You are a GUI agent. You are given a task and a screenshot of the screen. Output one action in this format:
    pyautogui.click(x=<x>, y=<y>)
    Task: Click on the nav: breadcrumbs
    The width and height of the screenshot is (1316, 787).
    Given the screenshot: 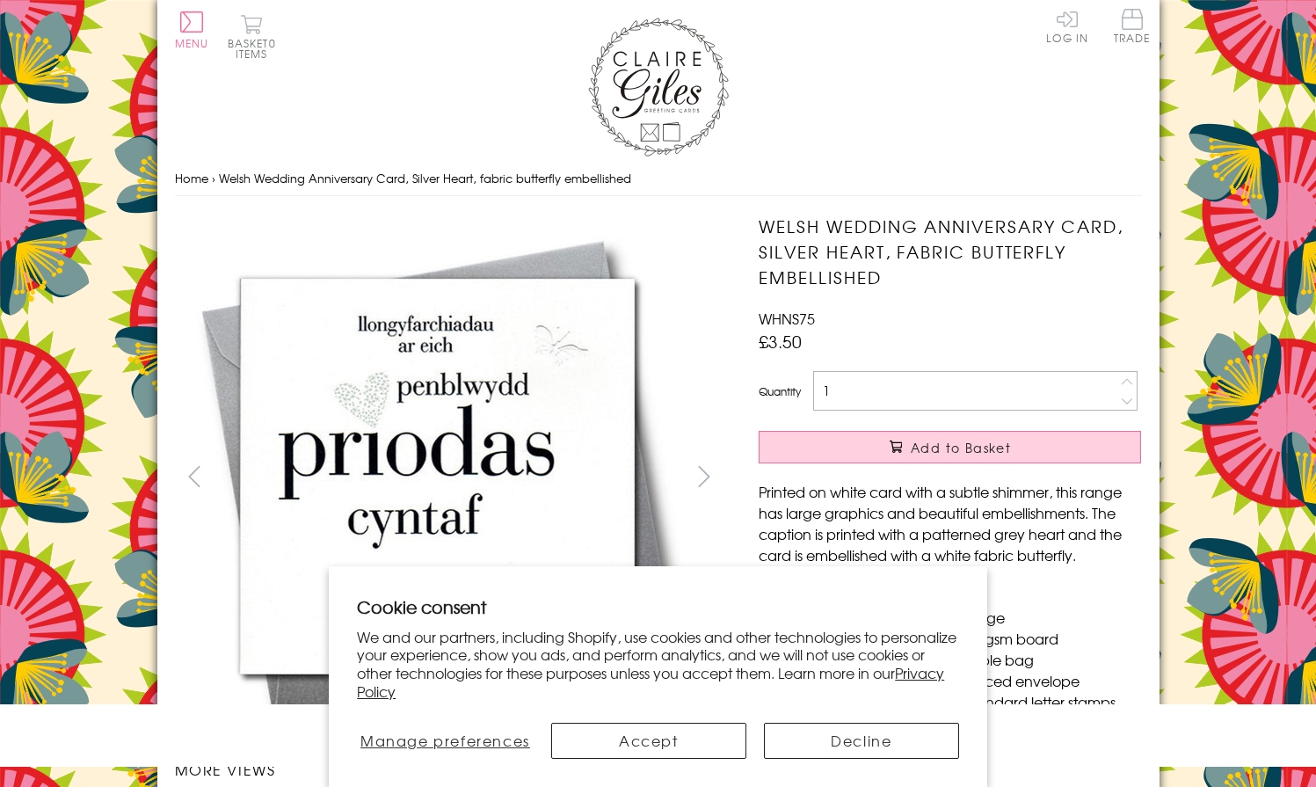 What is the action you would take?
    pyautogui.click(x=658, y=178)
    